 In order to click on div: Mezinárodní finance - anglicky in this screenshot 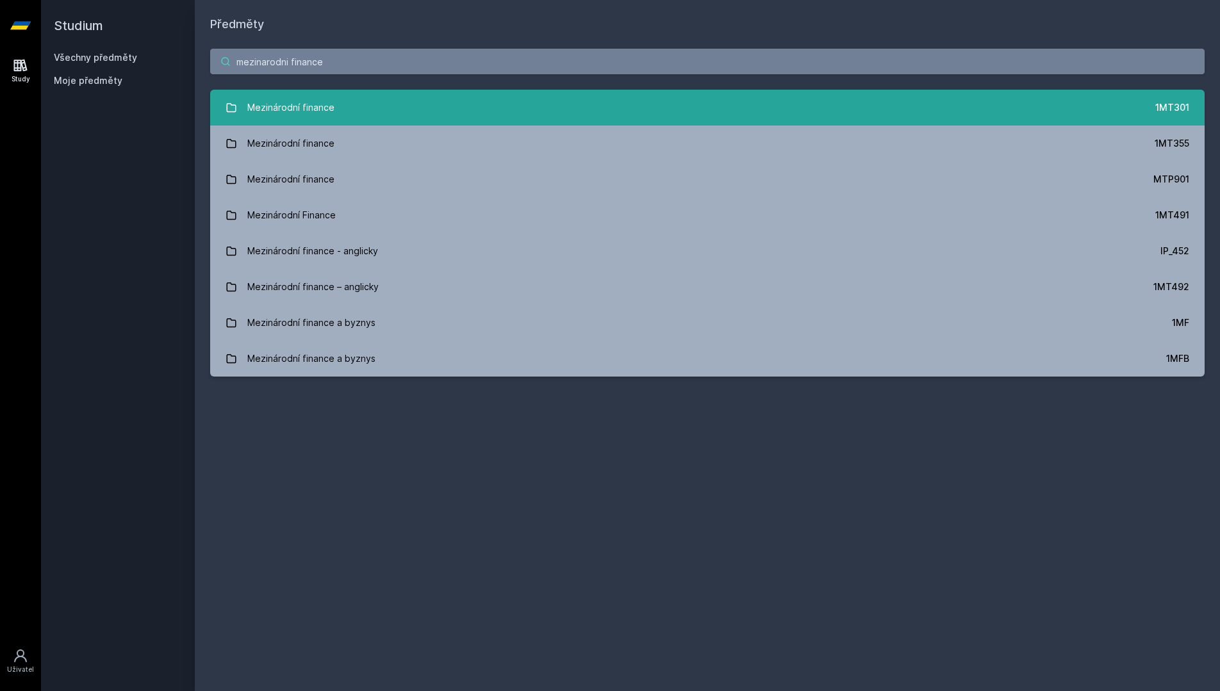, I will do `click(313, 251)`.